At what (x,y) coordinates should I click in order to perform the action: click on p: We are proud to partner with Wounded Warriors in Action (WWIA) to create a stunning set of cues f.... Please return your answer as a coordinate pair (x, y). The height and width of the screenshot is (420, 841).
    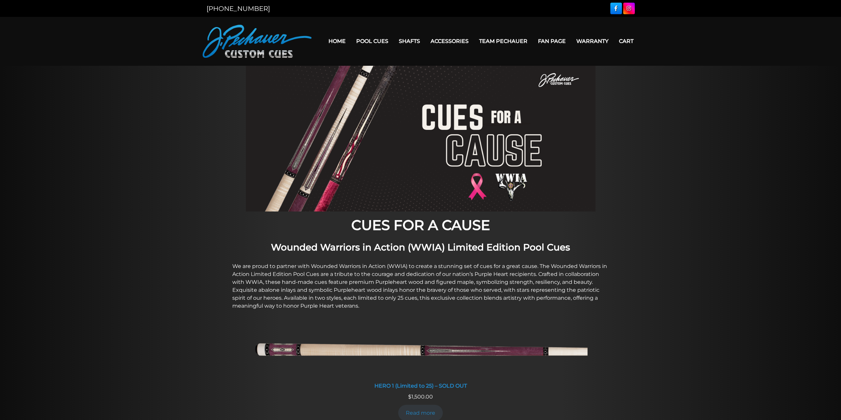
    Looking at the image, I should click on (421, 286).